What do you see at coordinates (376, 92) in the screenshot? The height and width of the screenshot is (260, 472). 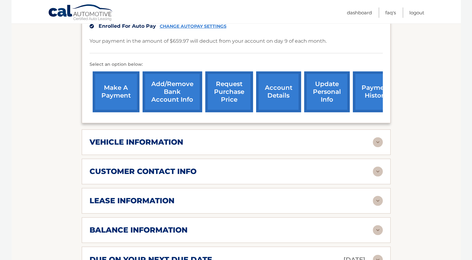 I see `a: payment history` at bounding box center [376, 92].